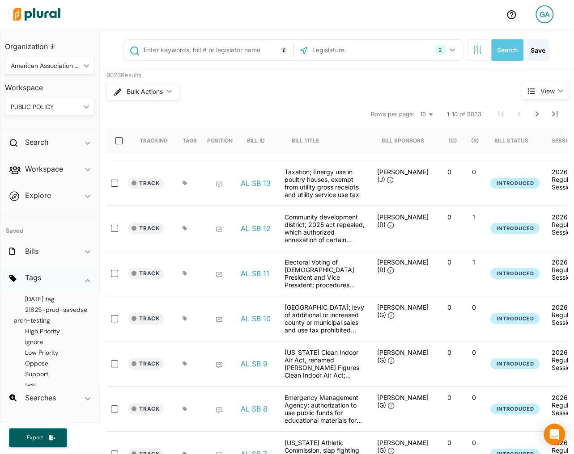 The image size is (574, 454). Describe the element at coordinates (554, 435) in the screenshot. I see `div: Open Intercom Messenger` at that location.